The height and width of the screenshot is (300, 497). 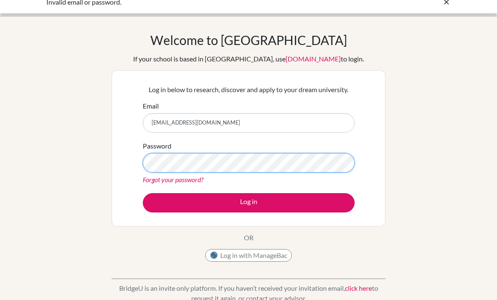 I want to click on button: Log in with ManageBac, so click(x=248, y=256).